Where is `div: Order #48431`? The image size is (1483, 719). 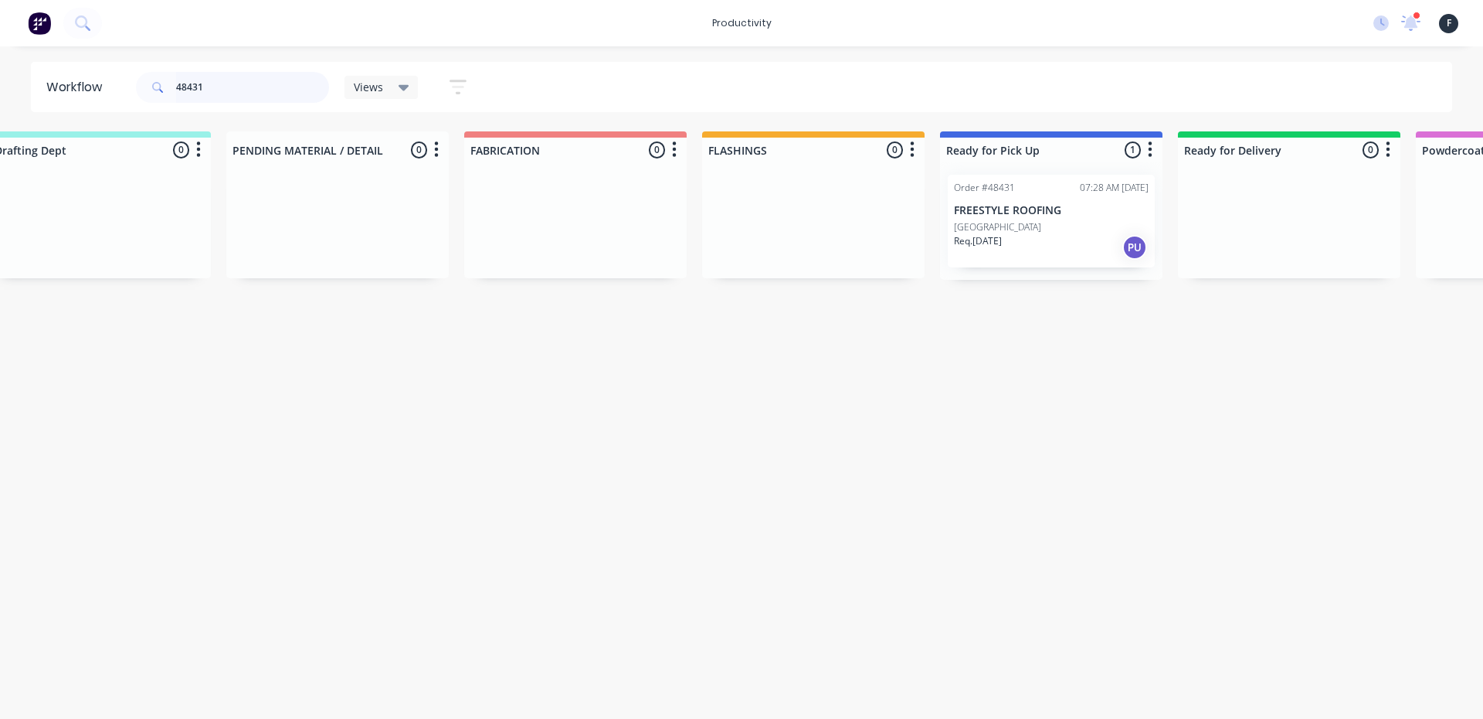
div: Order #48431 is located at coordinates (984, 188).